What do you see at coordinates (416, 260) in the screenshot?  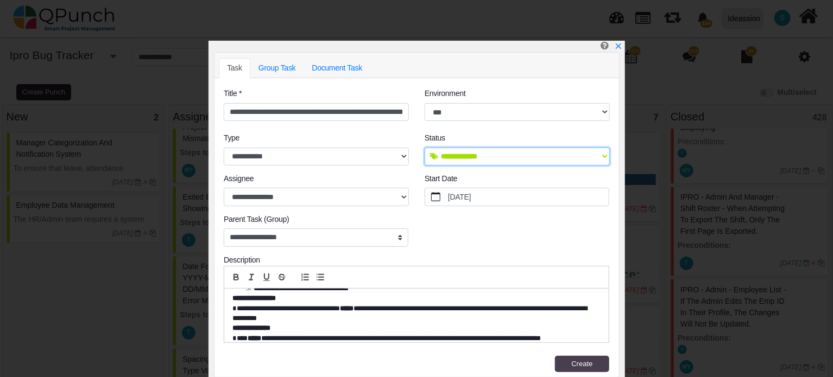 I see `div: Description` at bounding box center [416, 260].